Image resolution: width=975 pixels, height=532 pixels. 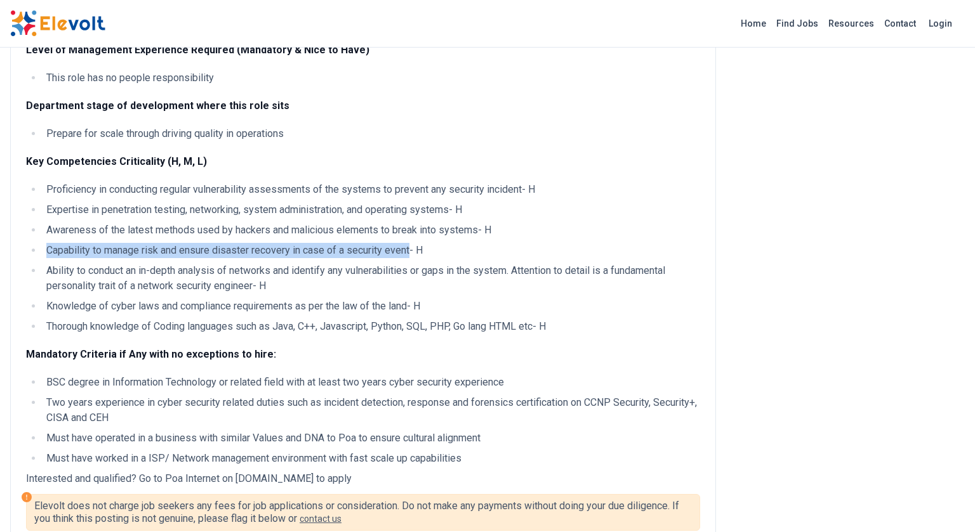 I want to click on li: BSC degree in Information Technology or related field with at least two years cyber security expe..., so click(x=371, y=383).